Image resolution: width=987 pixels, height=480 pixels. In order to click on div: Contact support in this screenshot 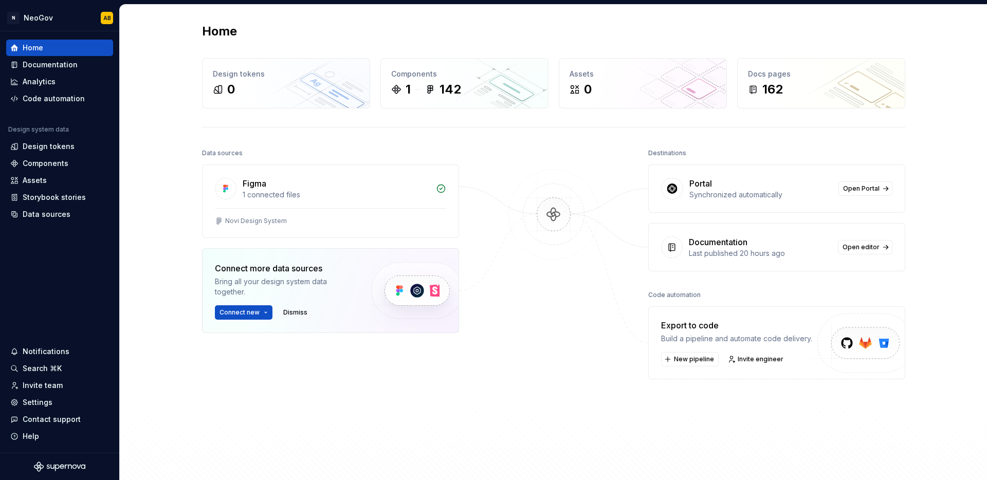, I will do `click(51, 419)`.